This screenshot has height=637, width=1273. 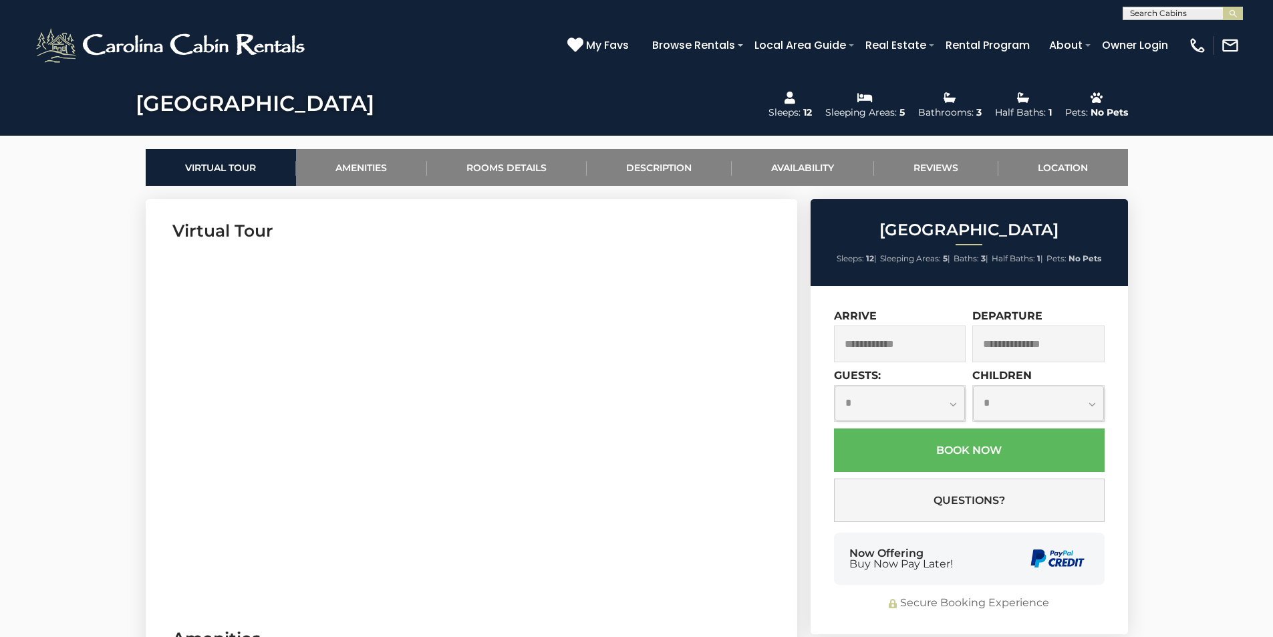 I want to click on img: mail-regular-white.png, so click(x=1230, y=45).